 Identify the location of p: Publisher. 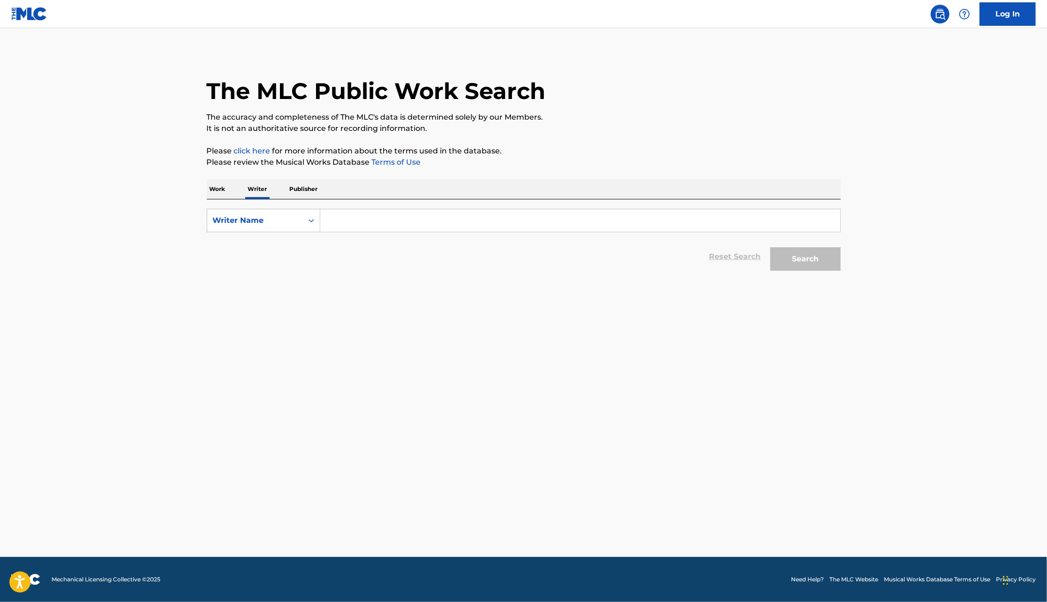
(304, 189).